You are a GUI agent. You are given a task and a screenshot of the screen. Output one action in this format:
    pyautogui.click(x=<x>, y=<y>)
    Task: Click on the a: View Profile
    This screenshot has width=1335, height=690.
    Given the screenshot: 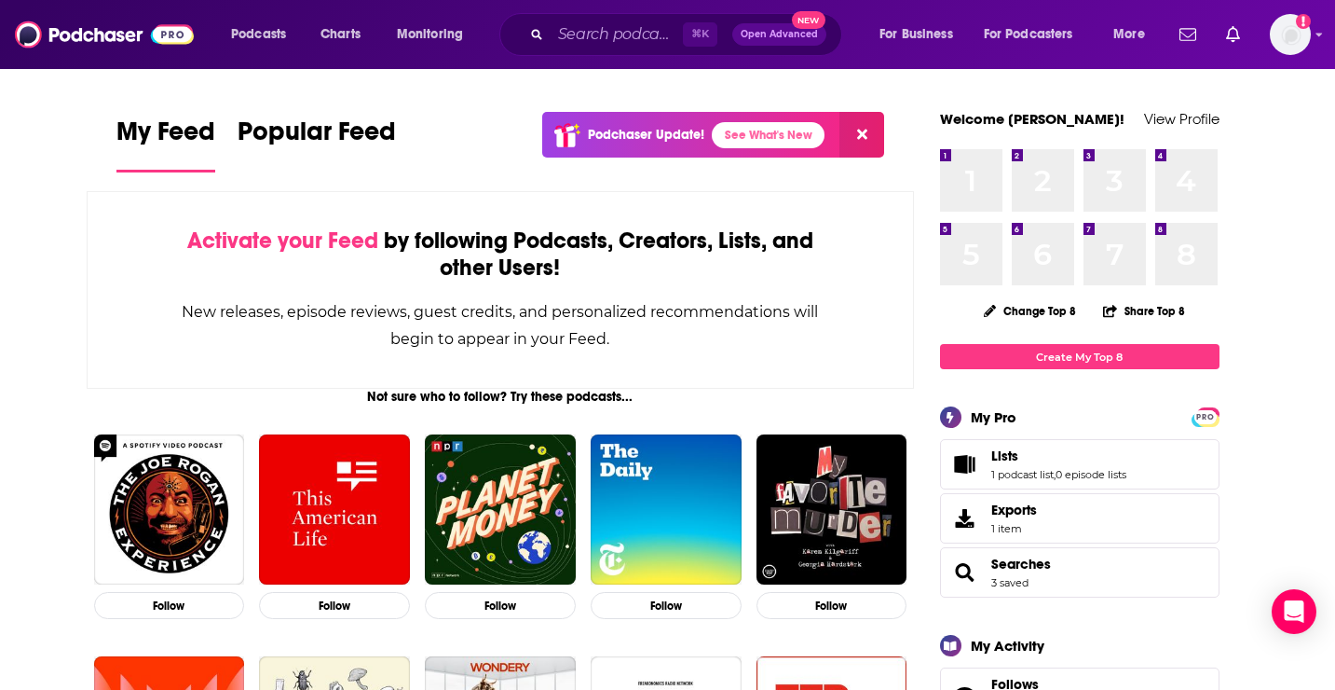 What is the action you would take?
    pyautogui.click(x=1182, y=118)
    